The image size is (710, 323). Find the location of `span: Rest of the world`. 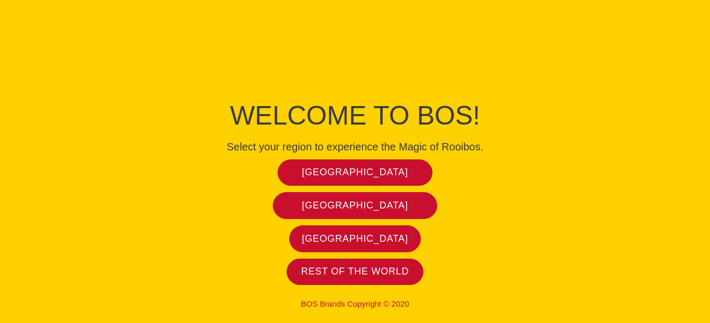

span: Rest of the world is located at coordinates (355, 272).